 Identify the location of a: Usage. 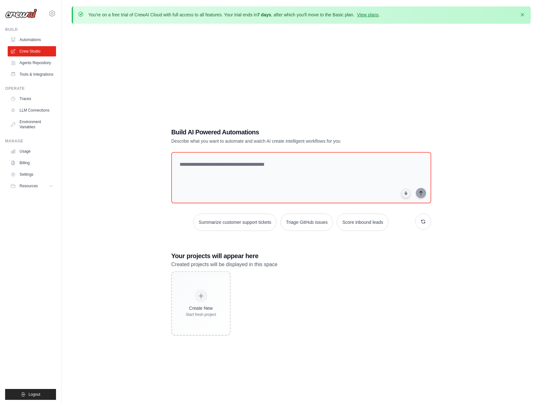
(32, 151).